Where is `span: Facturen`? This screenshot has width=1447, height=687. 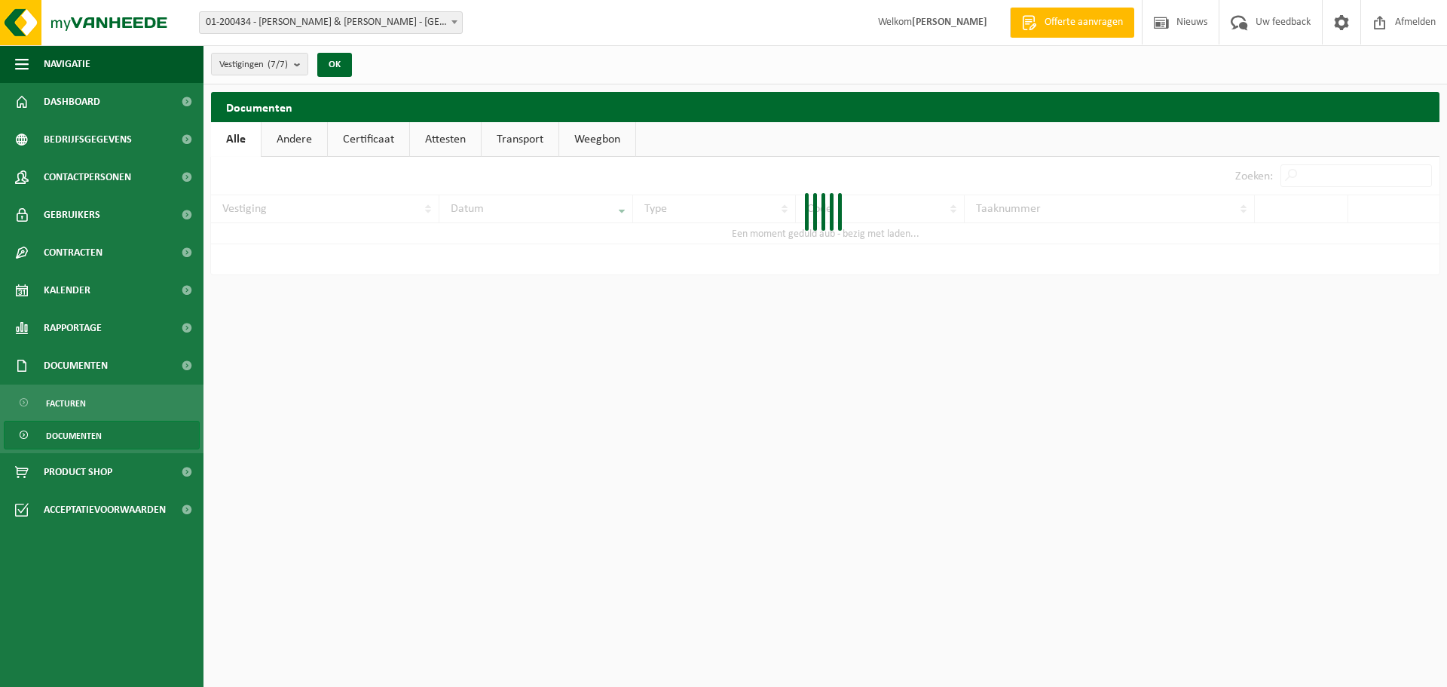
span: Facturen is located at coordinates (66, 403).